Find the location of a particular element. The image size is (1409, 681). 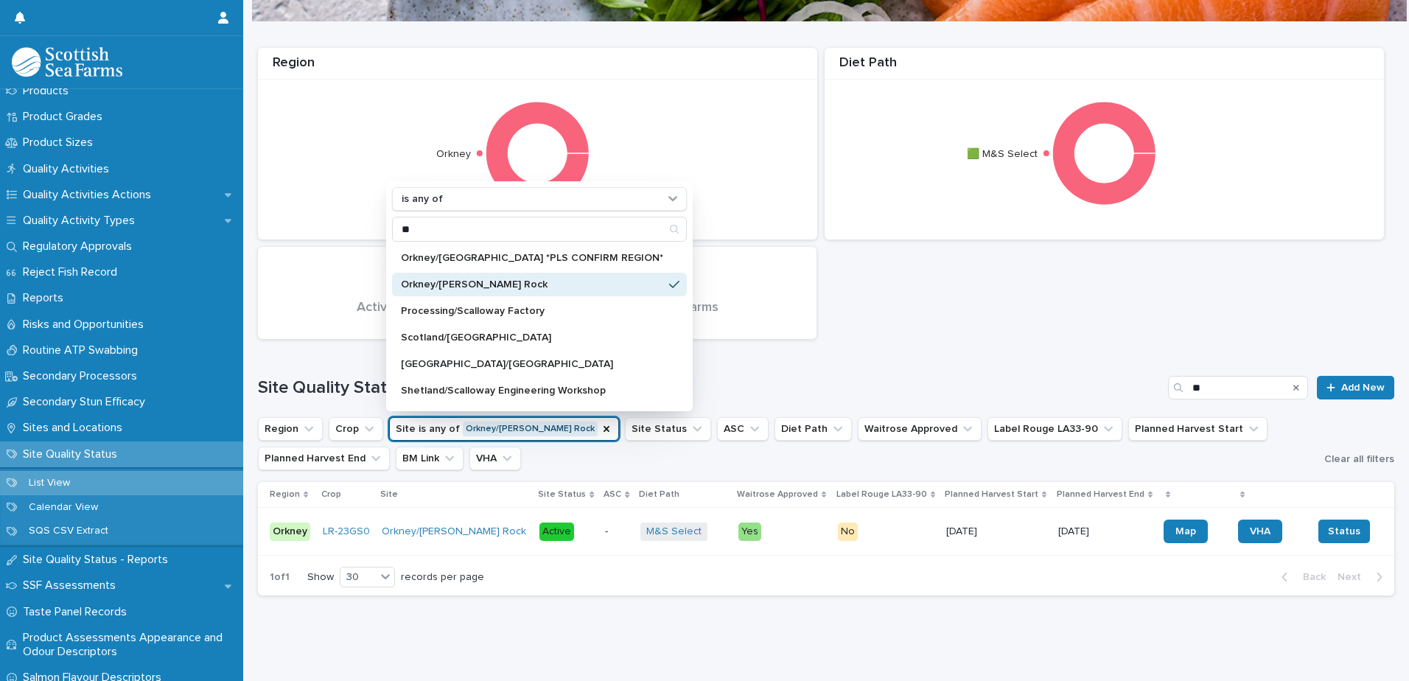

button: Site is located at coordinates (504, 429).